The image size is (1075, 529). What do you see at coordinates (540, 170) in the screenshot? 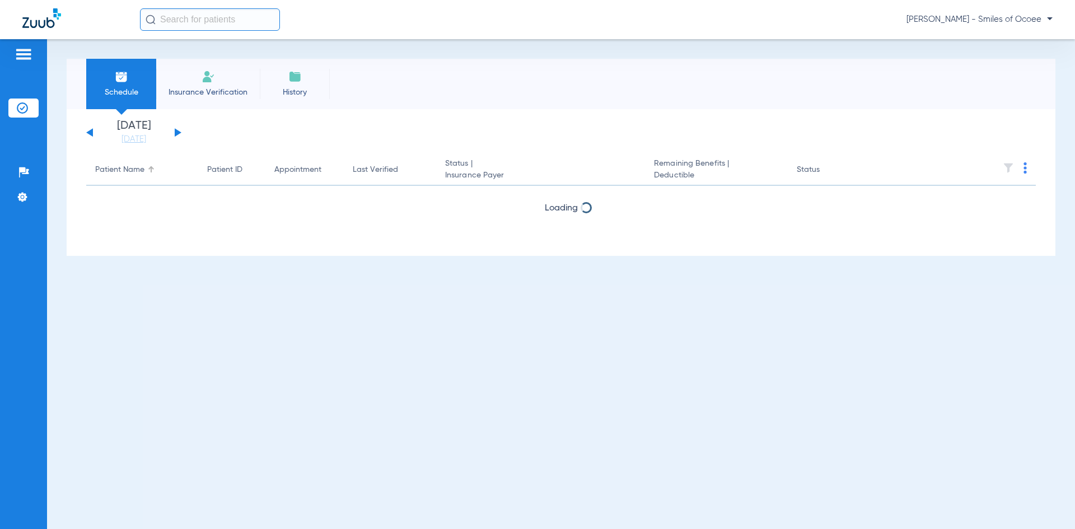
I see `th: Status |` at bounding box center [540, 170].